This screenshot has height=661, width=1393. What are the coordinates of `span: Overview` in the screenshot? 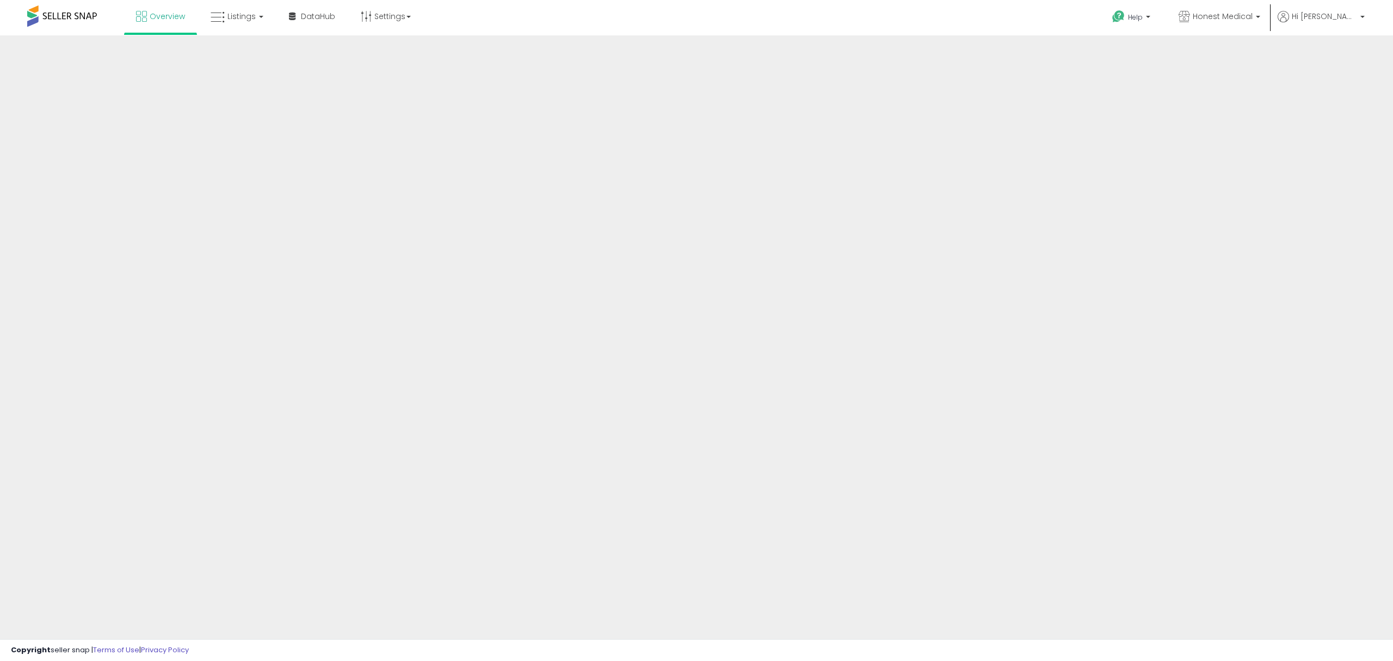 It's located at (167, 16).